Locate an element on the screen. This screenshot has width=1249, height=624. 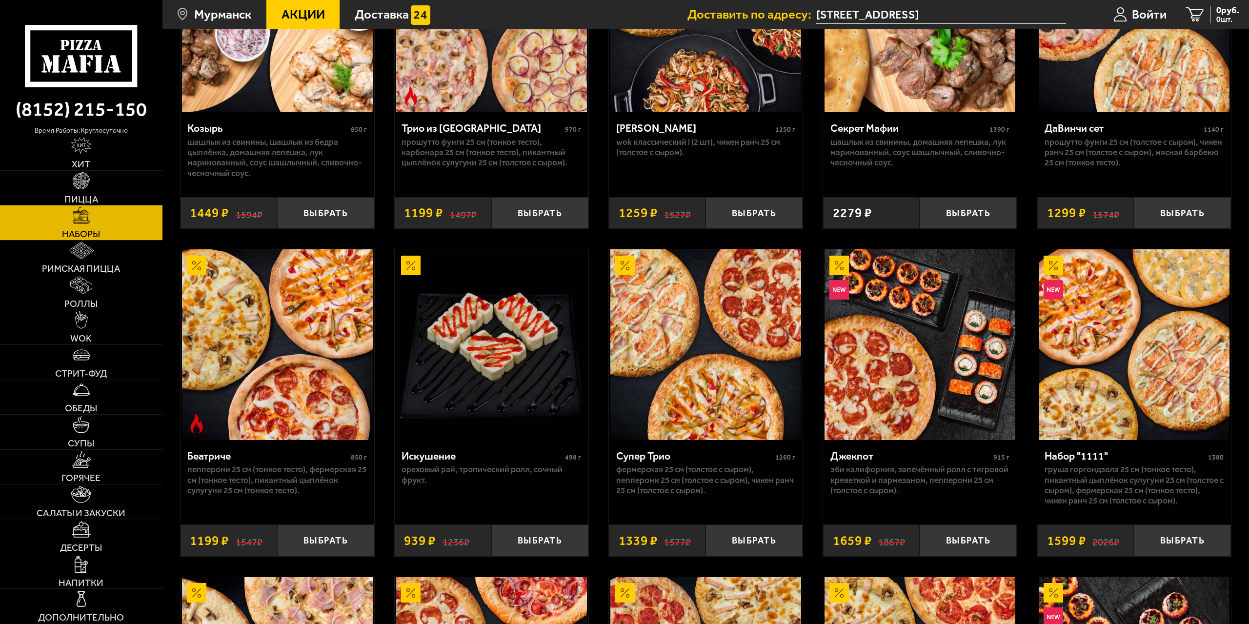
img: Острое блюдо is located at coordinates (411, 96).